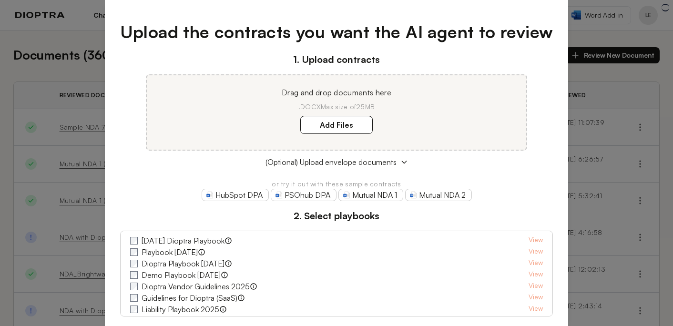 This screenshot has width=673, height=326. What do you see at coordinates (336, 216) in the screenshot?
I see `h3: 2. Select playbooks` at bounding box center [336, 216].